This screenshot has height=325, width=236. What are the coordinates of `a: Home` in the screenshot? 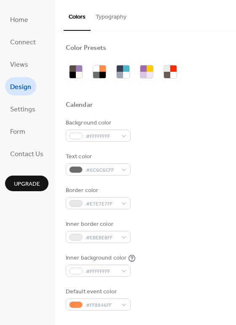 It's located at (19, 19).